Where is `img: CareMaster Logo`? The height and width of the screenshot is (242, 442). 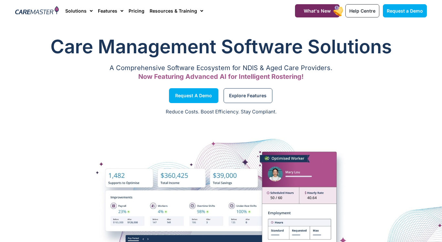
img: CareMaster Logo is located at coordinates (37, 11).